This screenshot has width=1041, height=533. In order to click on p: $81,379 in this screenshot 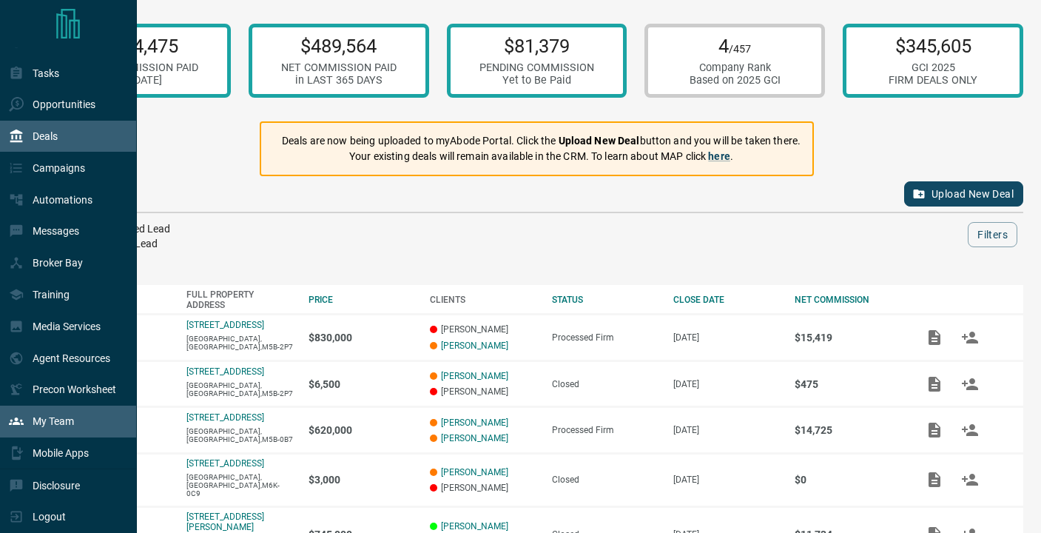, I will do `click(536, 46)`.